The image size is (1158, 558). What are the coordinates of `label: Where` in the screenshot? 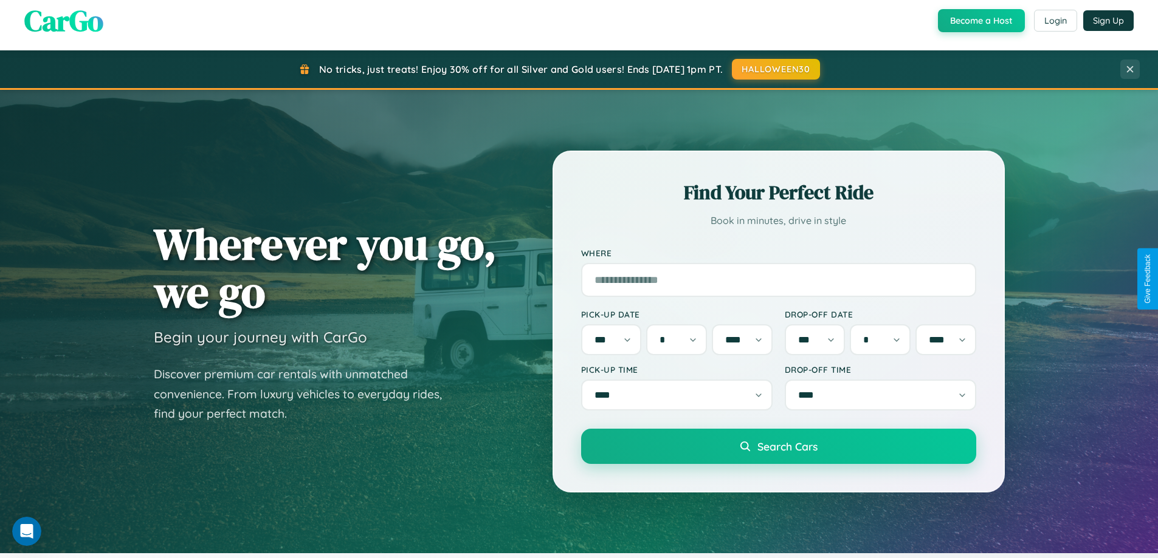 It's located at (778, 253).